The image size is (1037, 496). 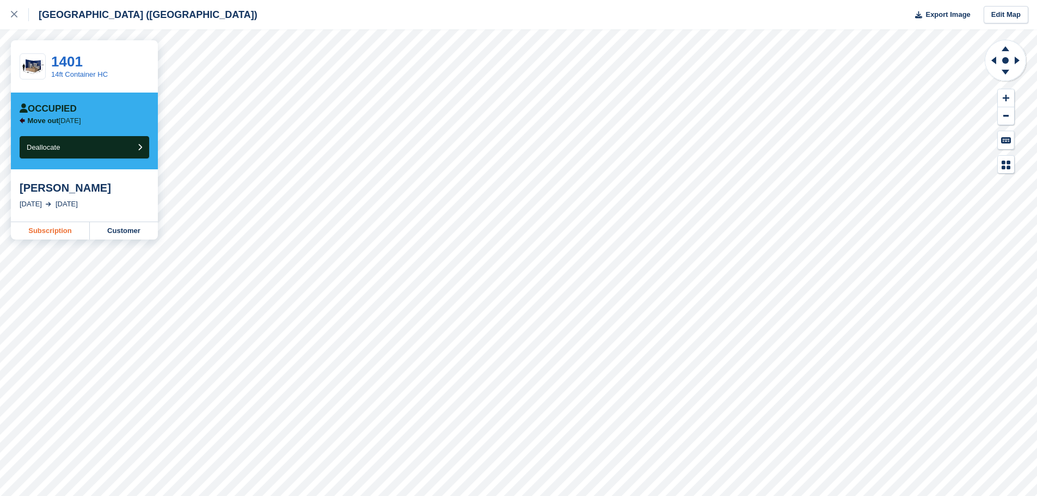 I want to click on button: Zoom In, so click(x=1006, y=98).